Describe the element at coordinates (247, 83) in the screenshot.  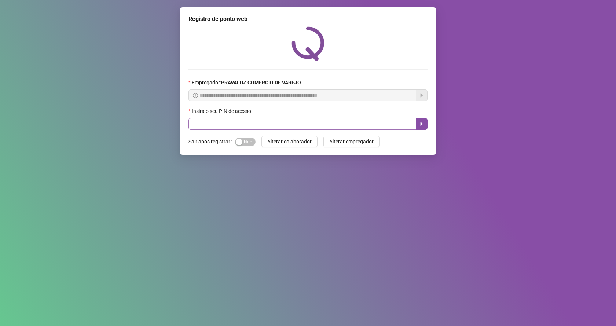
I see `span: Empregador :` at that location.